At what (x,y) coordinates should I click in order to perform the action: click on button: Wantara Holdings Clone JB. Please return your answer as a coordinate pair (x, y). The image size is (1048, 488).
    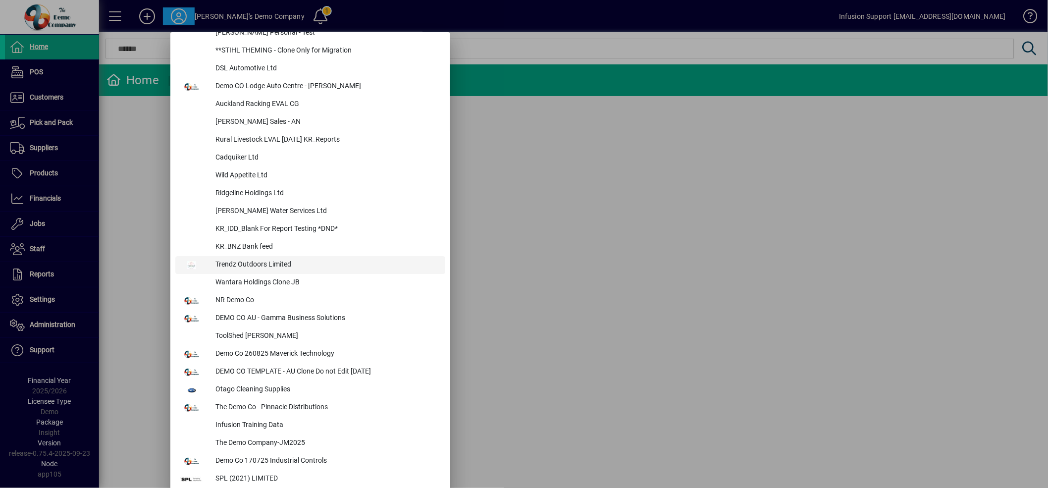
    Looking at the image, I should click on (310, 283).